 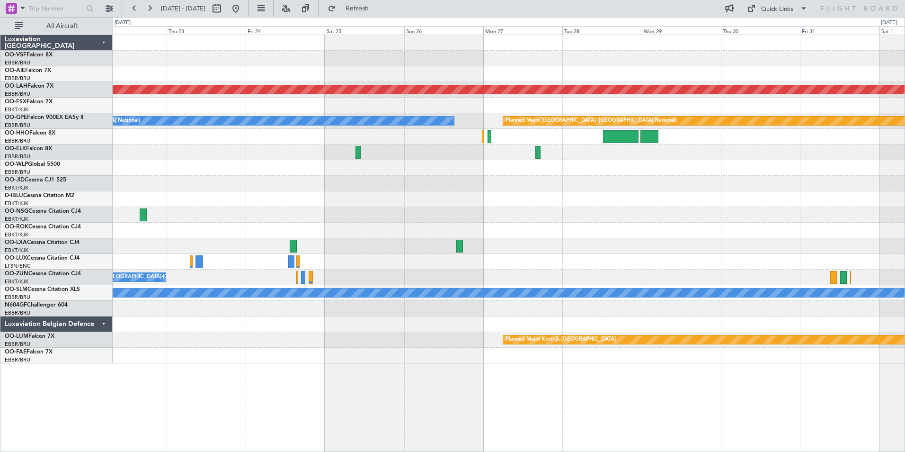 I want to click on div: Fri 24, so click(x=285, y=30).